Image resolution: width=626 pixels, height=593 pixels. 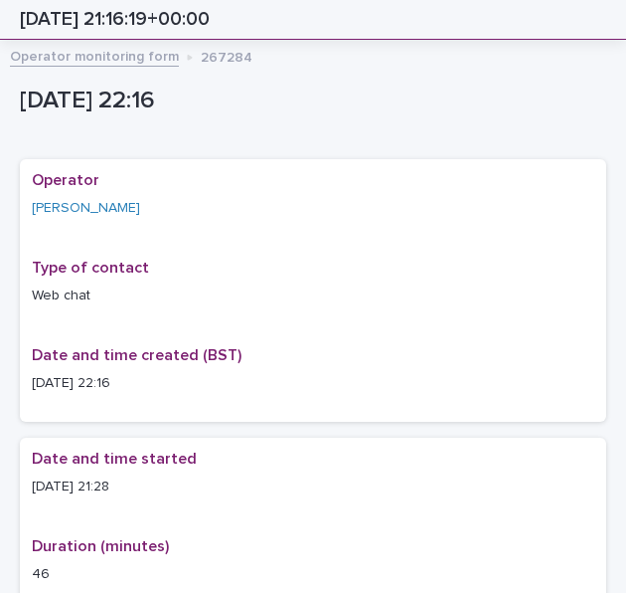 What do you see at coordinates (313, 295) in the screenshot?
I see `p: Web chat` at bounding box center [313, 295].